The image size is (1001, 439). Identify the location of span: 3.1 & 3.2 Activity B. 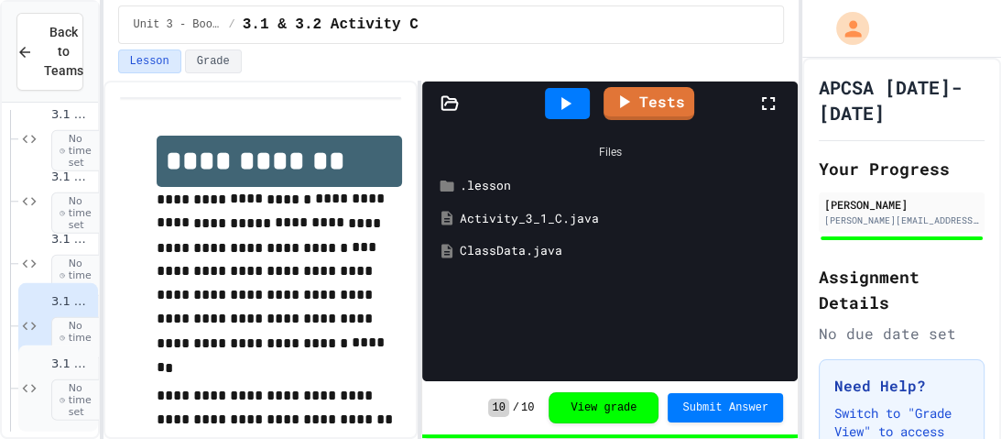
(72, 239).